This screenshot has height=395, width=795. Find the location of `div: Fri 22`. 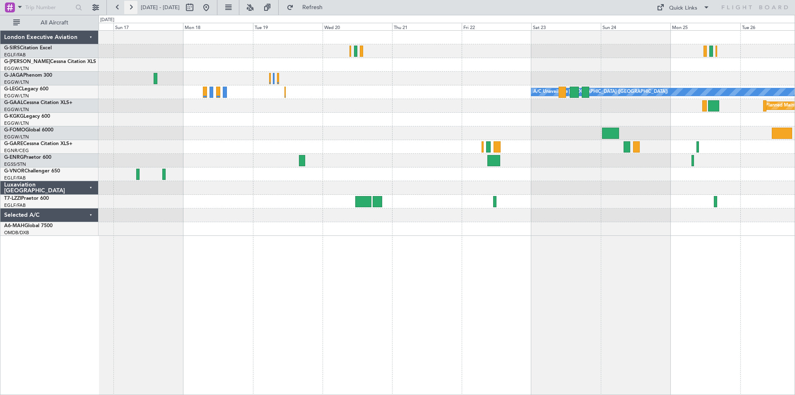

div: Fri 22 is located at coordinates (496, 27).